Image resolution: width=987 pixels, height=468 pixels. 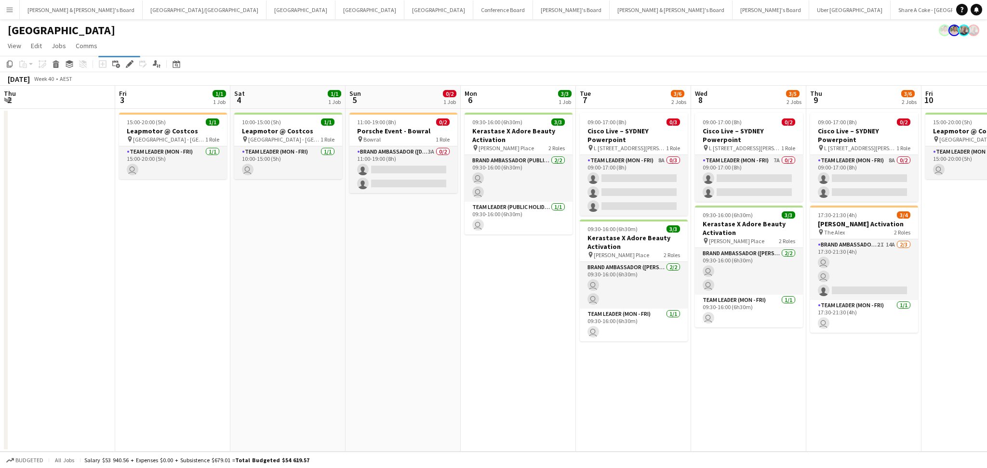 What do you see at coordinates (503, 10) in the screenshot?
I see `button: Conference Board` at bounding box center [503, 10].